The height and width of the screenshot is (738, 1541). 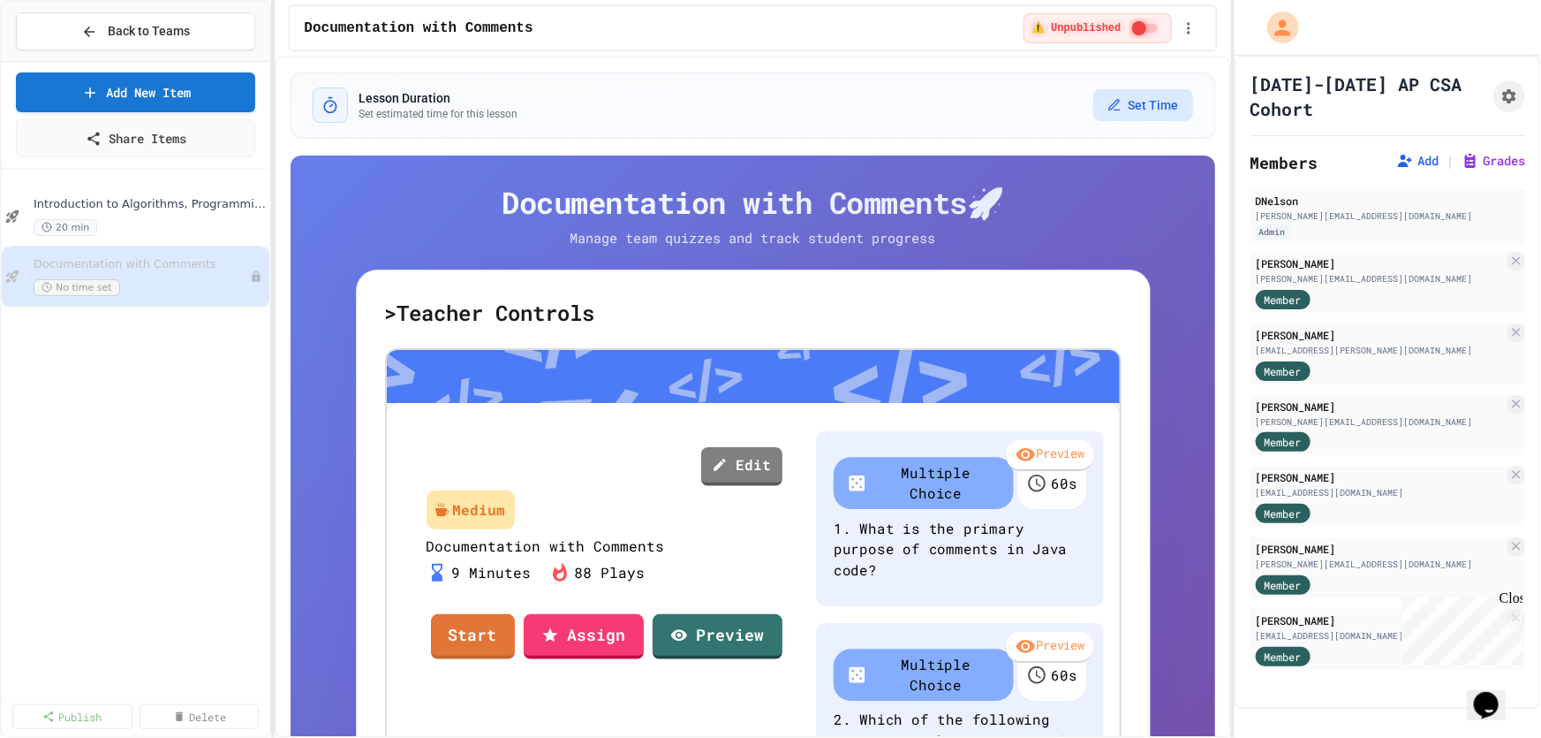 What do you see at coordinates (1276, 27) in the screenshot?
I see `div: My Account` at bounding box center [1276, 27].